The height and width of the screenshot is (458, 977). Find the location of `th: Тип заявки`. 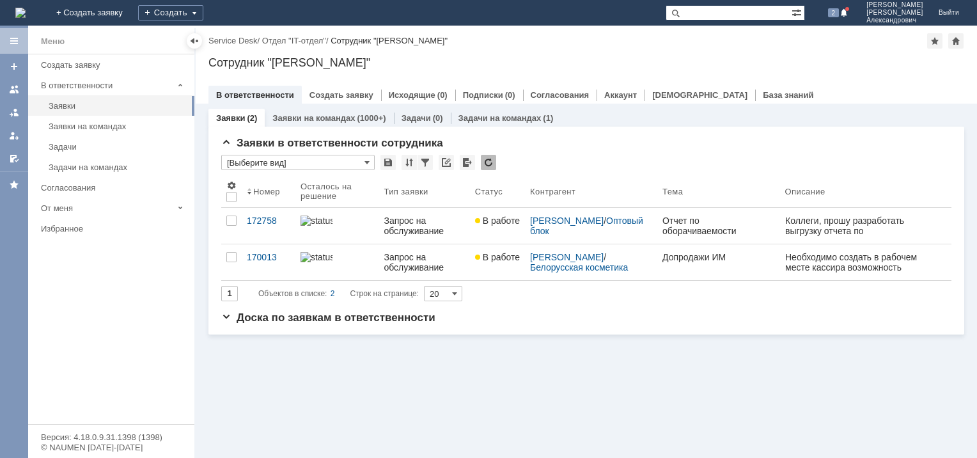

th: Тип заявки is located at coordinates (424, 191).